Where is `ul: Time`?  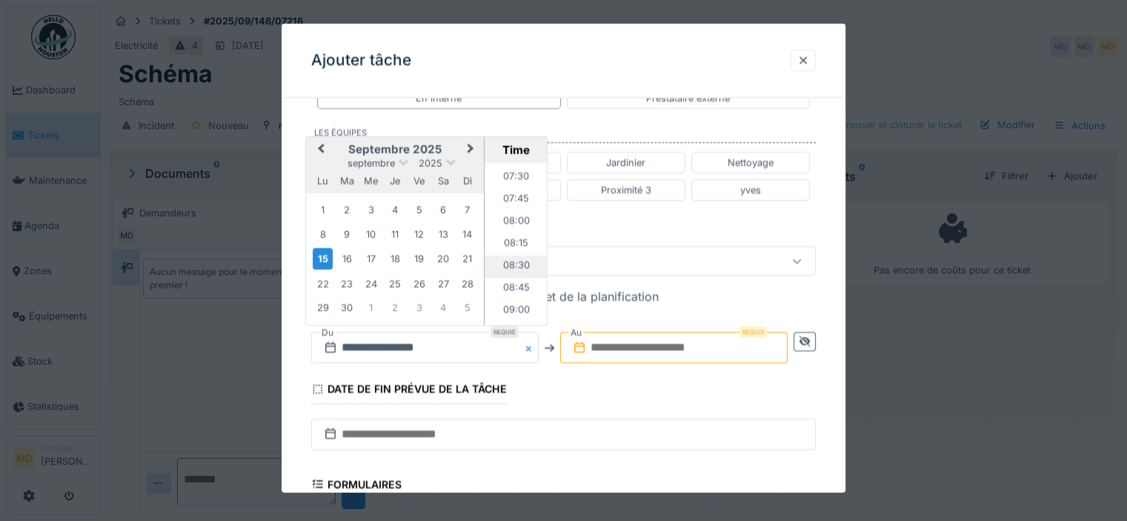 ul: Time is located at coordinates (516, 244).